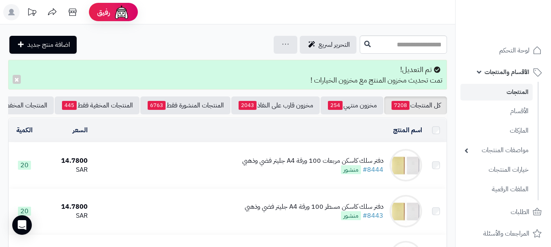 The height and width of the screenshot is (247, 551). What do you see at coordinates (247, 106) in the screenshot?
I see `span: 2043` at bounding box center [247, 106].